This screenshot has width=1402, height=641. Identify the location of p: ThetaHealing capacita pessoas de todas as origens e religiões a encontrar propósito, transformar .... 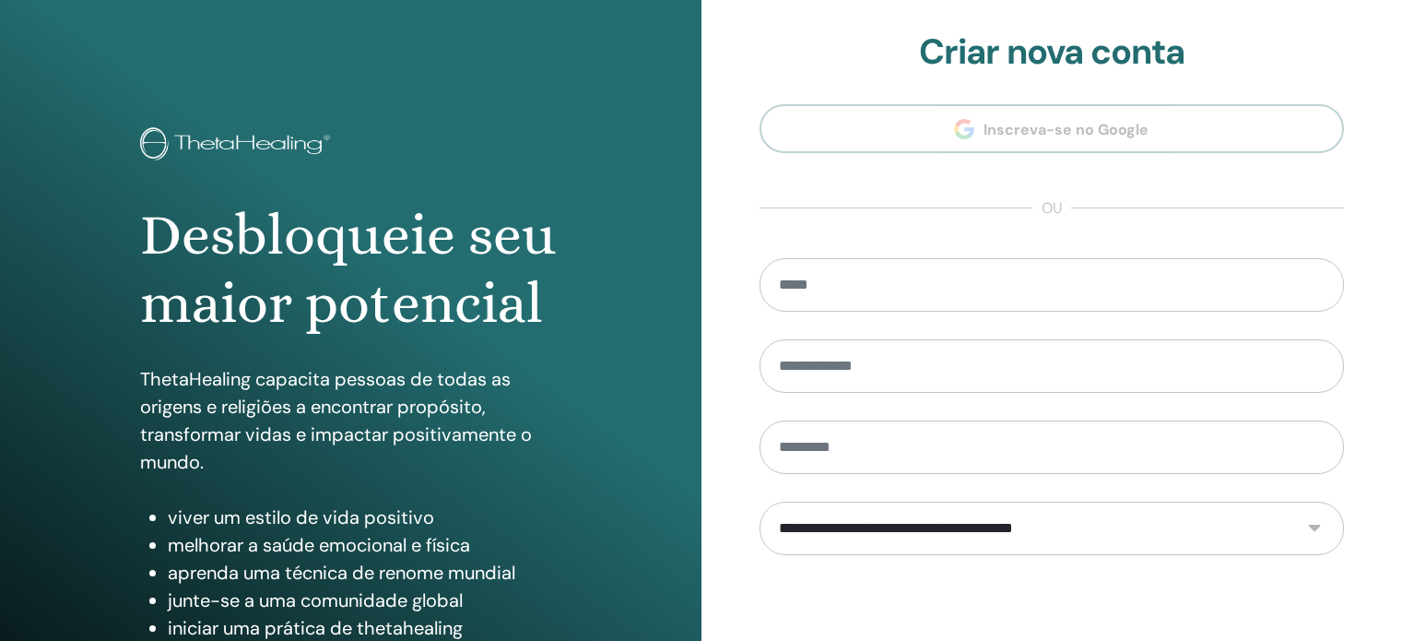
(350, 420).